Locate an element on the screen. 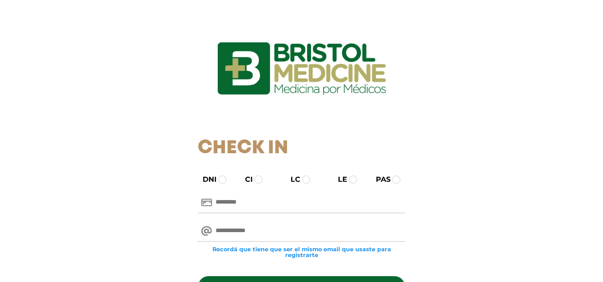  label: CI is located at coordinates (244, 180).